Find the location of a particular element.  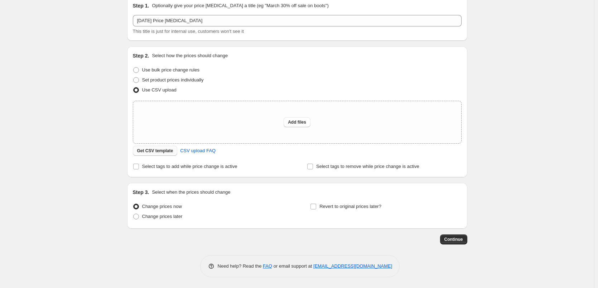

span: Continue is located at coordinates (453, 240).